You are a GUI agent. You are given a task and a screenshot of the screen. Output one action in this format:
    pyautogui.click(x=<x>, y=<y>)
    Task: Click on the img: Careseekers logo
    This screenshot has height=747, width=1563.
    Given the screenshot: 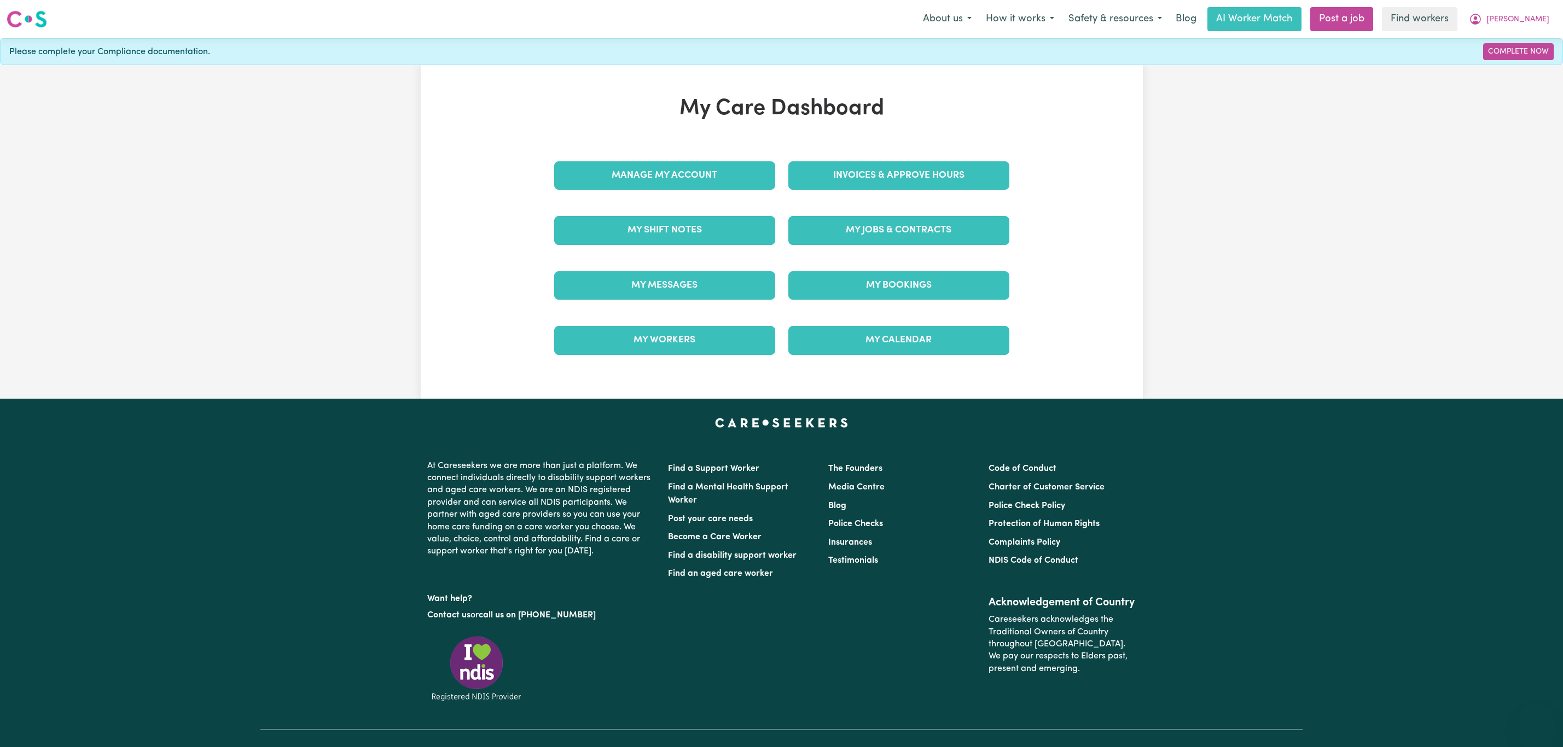 What is the action you would take?
    pyautogui.click(x=27, y=19)
    